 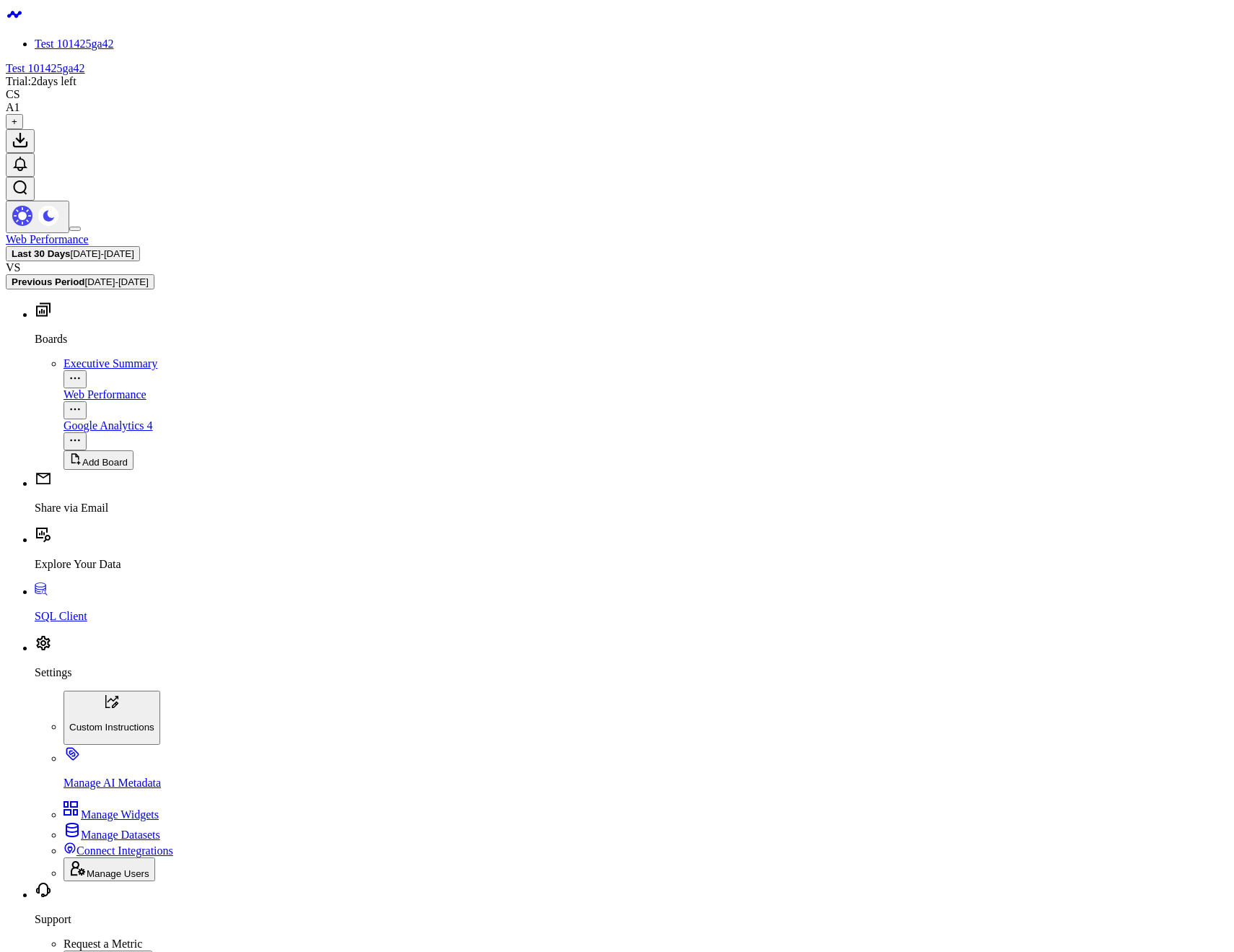 I want to click on span: Manage Widgets, so click(x=120, y=814).